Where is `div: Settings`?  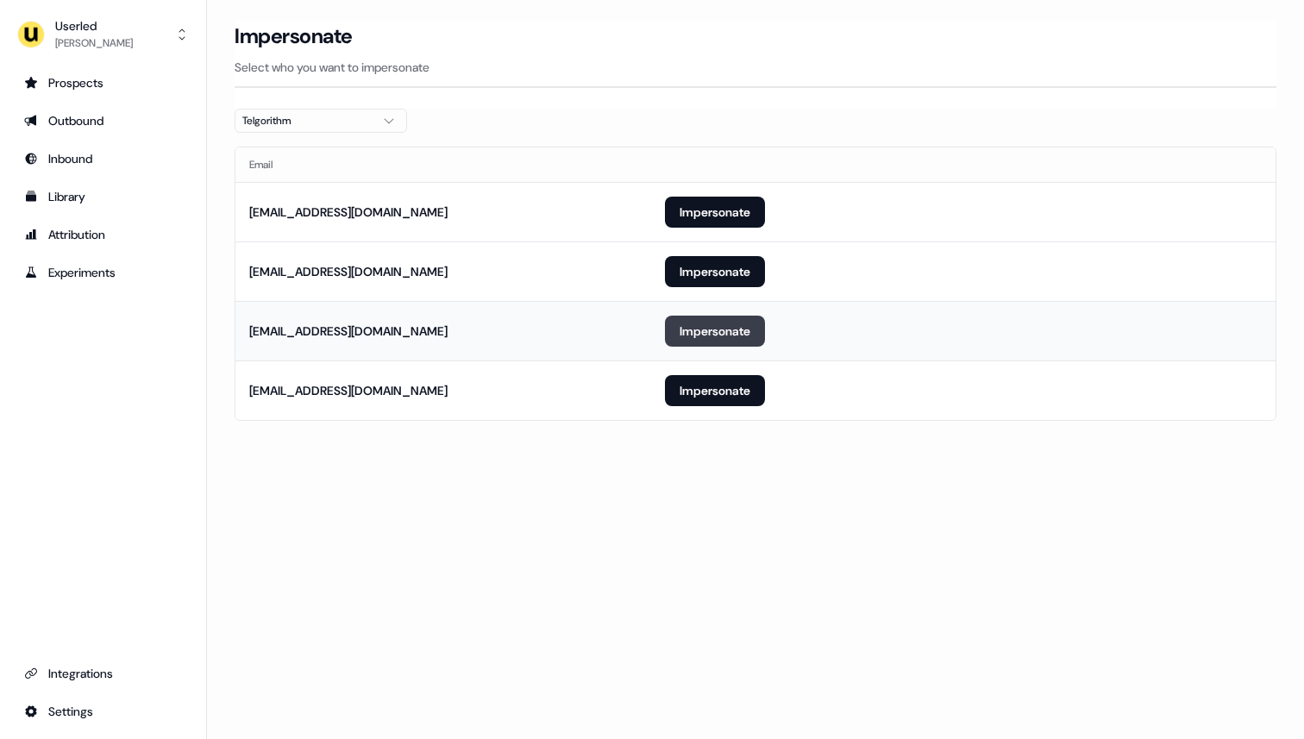 div: Settings is located at coordinates (103, 712).